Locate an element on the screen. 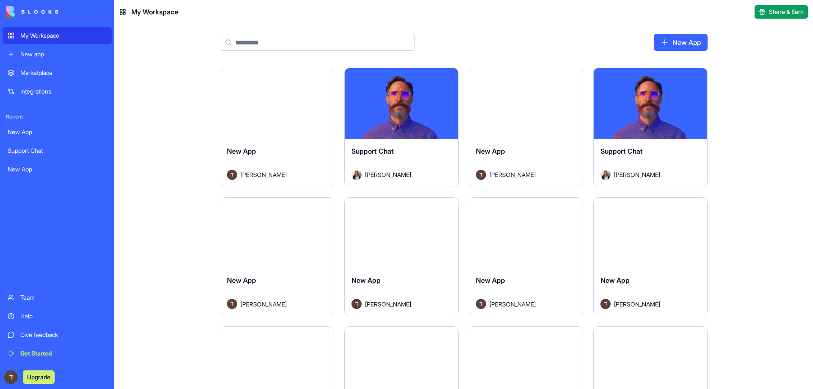  span: Recent is located at coordinates (57, 117).